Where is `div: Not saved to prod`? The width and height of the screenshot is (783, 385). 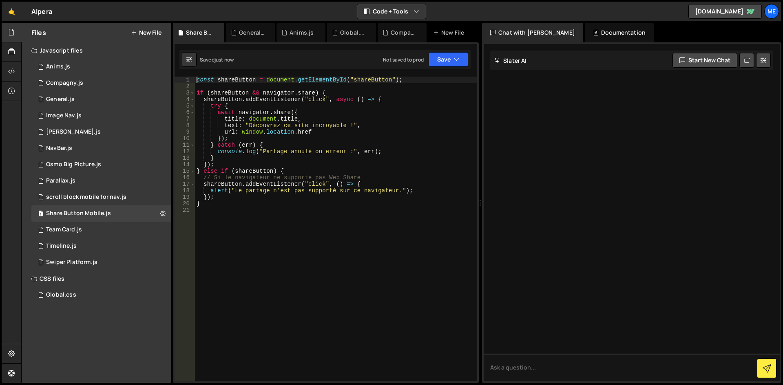
div: Not saved to prod is located at coordinates (403, 60).